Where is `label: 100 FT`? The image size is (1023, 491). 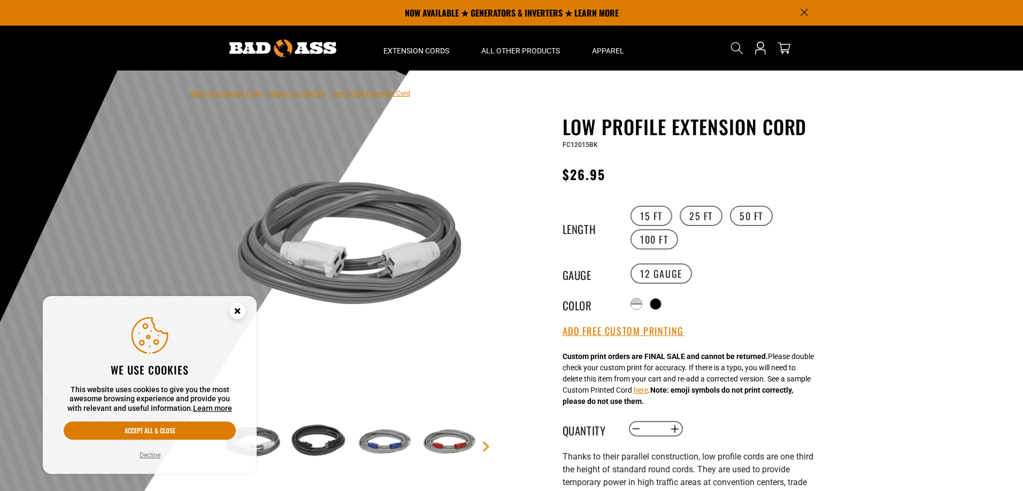 label: 100 FT is located at coordinates (654, 240).